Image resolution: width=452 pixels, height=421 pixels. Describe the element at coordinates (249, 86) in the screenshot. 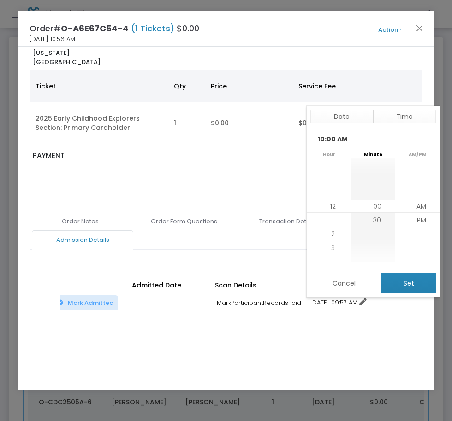

I see `th: Price` at that location.